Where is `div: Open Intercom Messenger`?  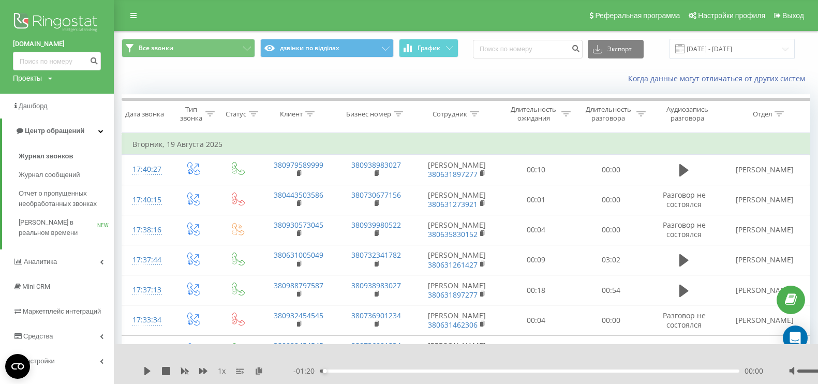
div: Open Intercom Messenger is located at coordinates (795, 338).